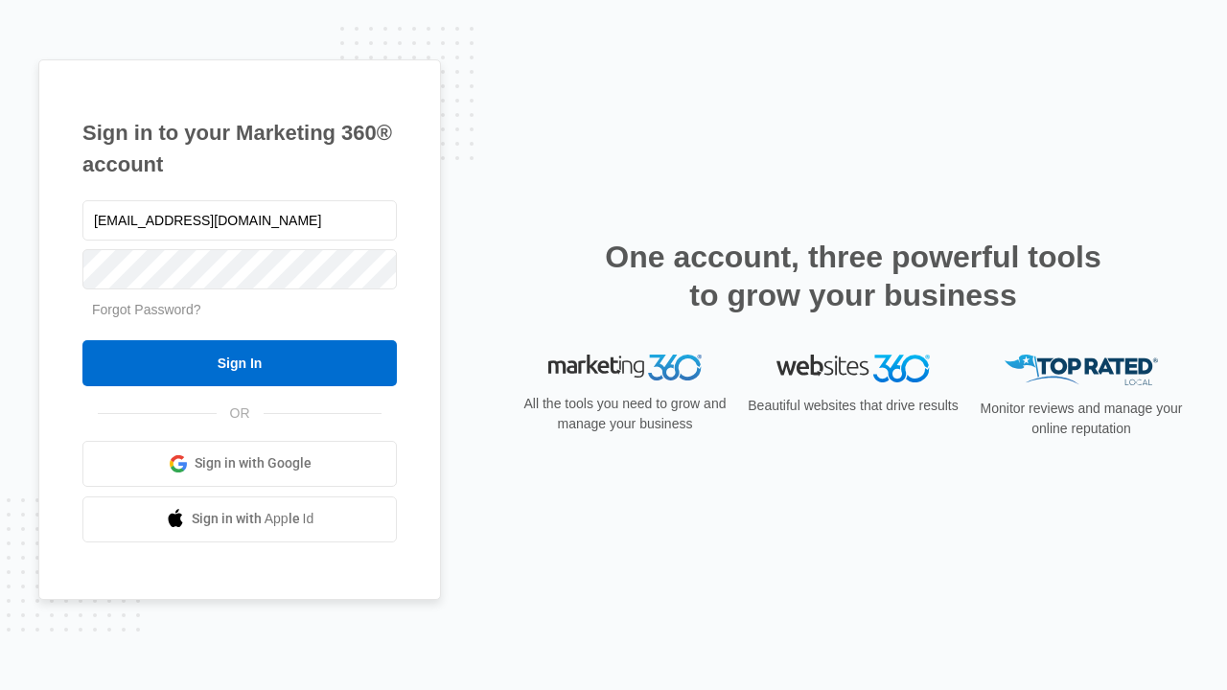 Image resolution: width=1227 pixels, height=690 pixels. Describe the element at coordinates (147, 310) in the screenshot. I see `a: Forgot Password?` at that location.